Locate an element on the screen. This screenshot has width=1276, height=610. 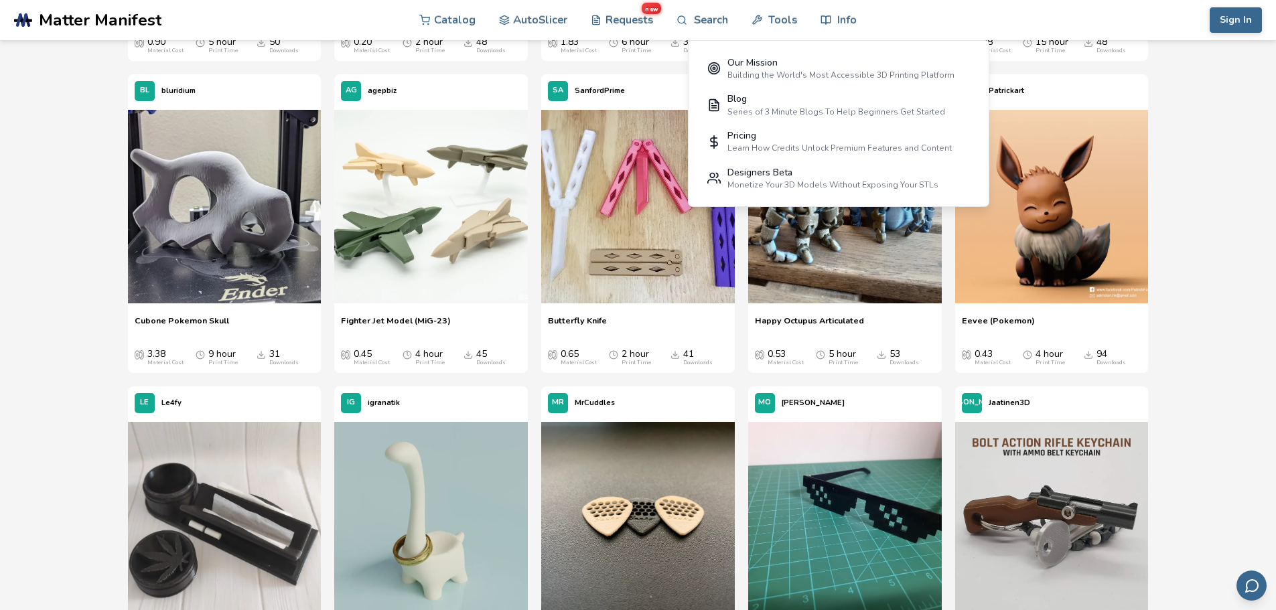
div: 0.90 is located at coordinates (165, 46).